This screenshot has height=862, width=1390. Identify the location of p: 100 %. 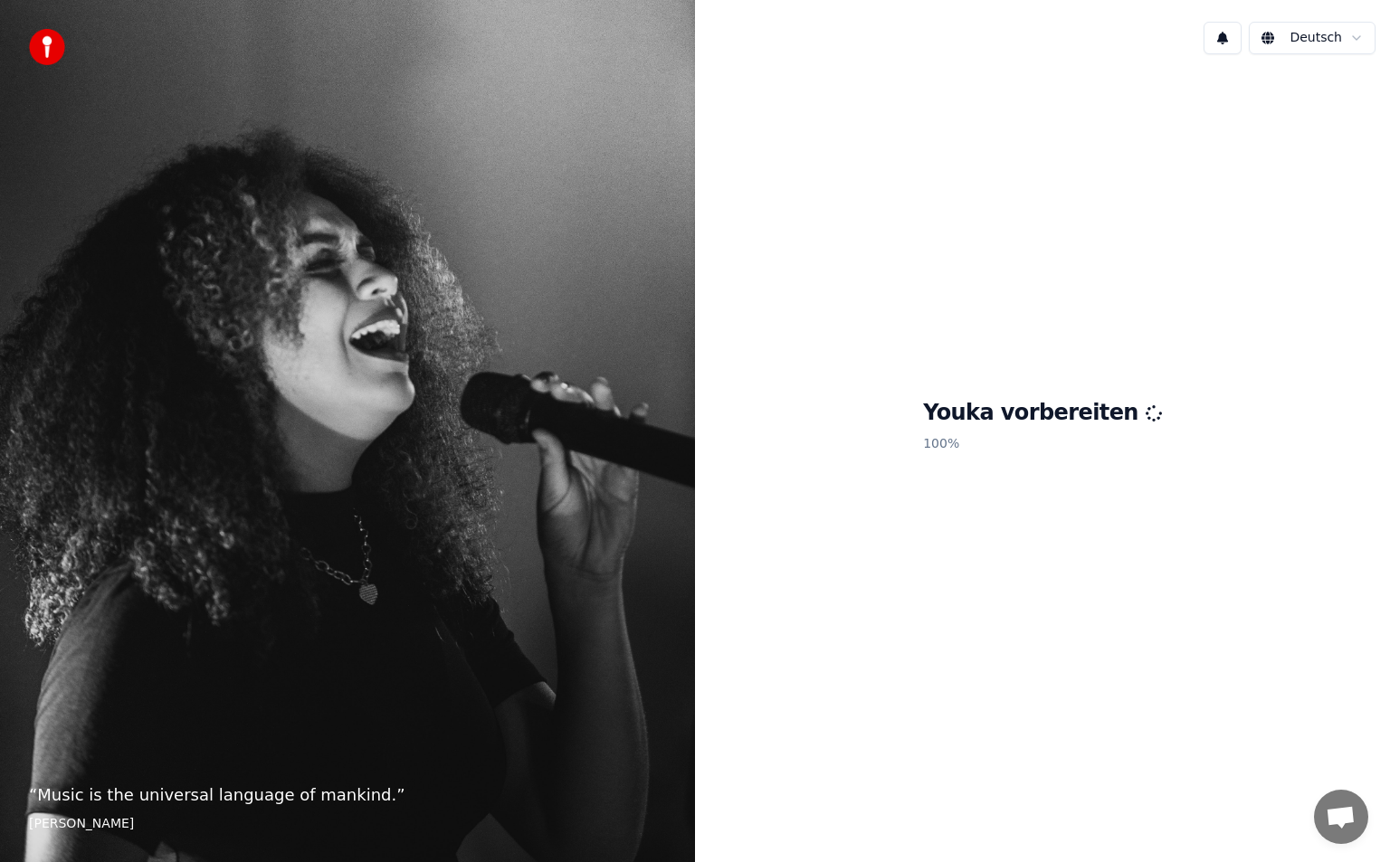
(1042, 444).